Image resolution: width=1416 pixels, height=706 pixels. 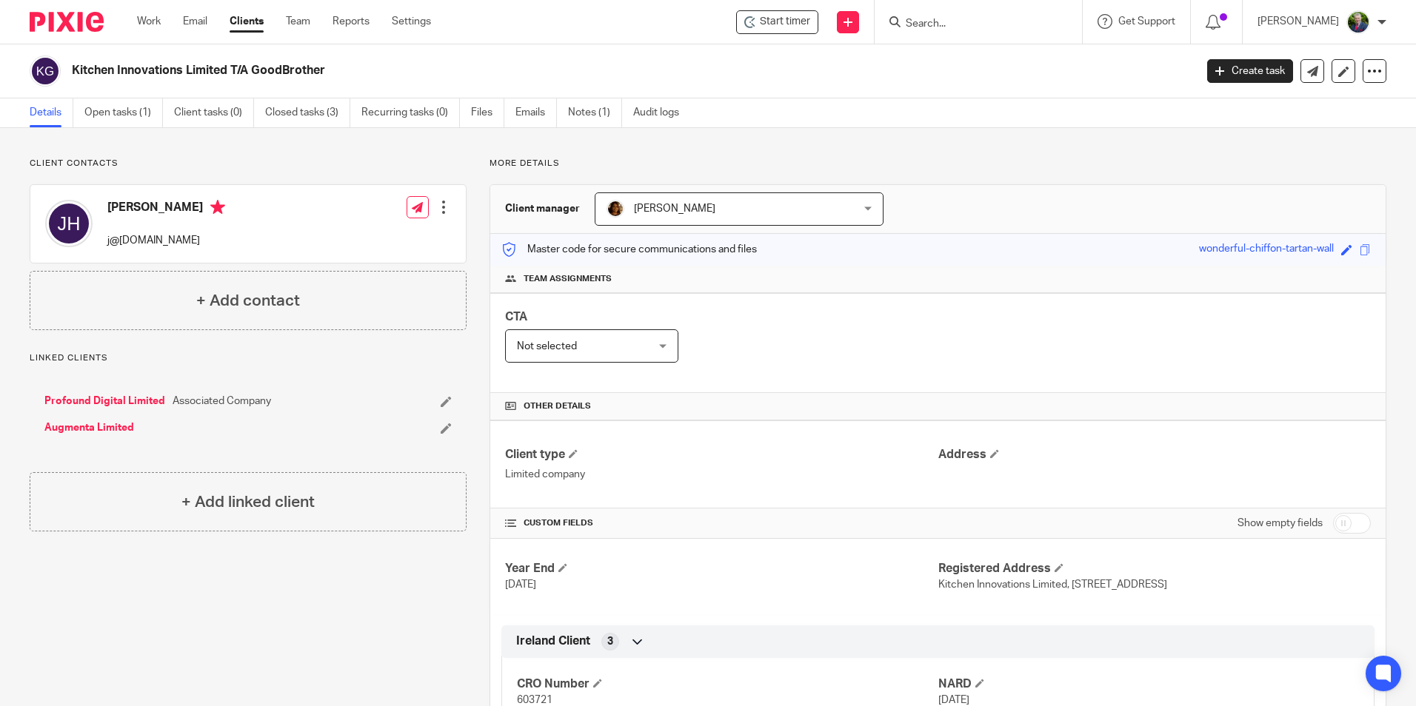 I want to click on h4: Address, so click(x=1154, y=455).